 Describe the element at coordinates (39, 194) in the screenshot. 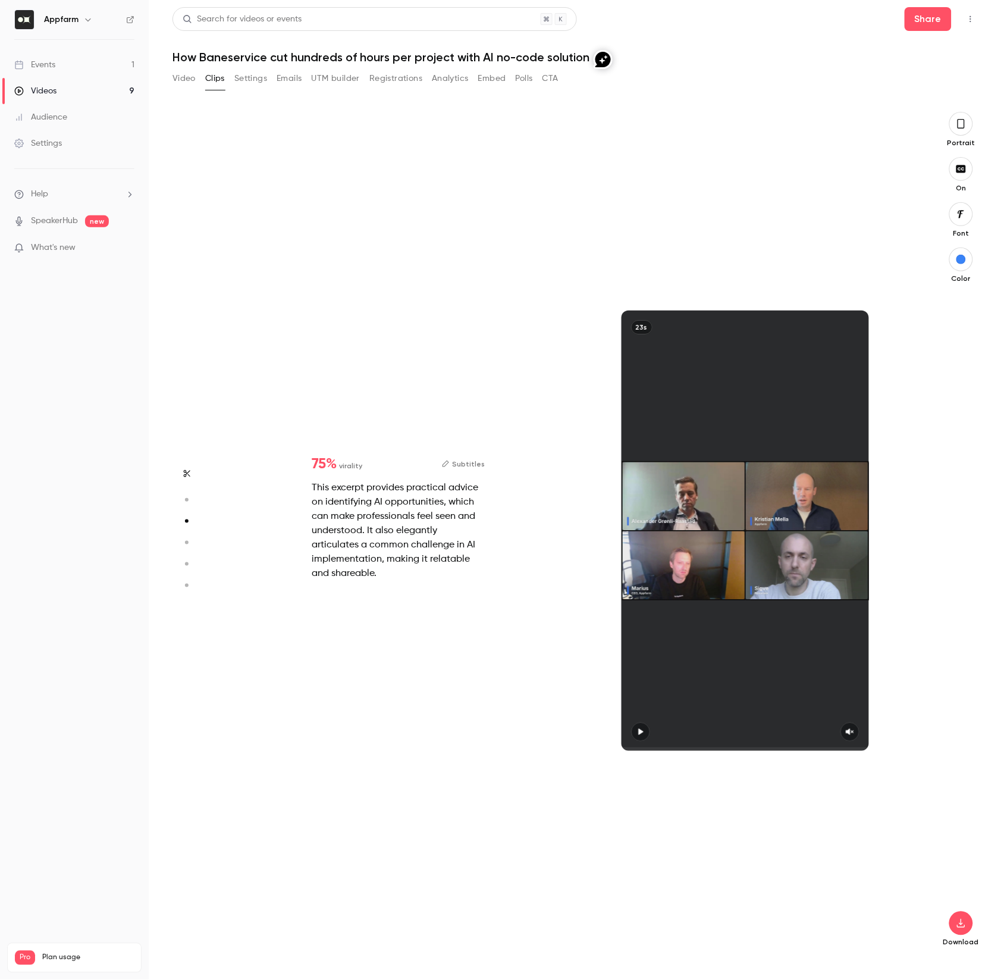

I see `span: Help` at that location.